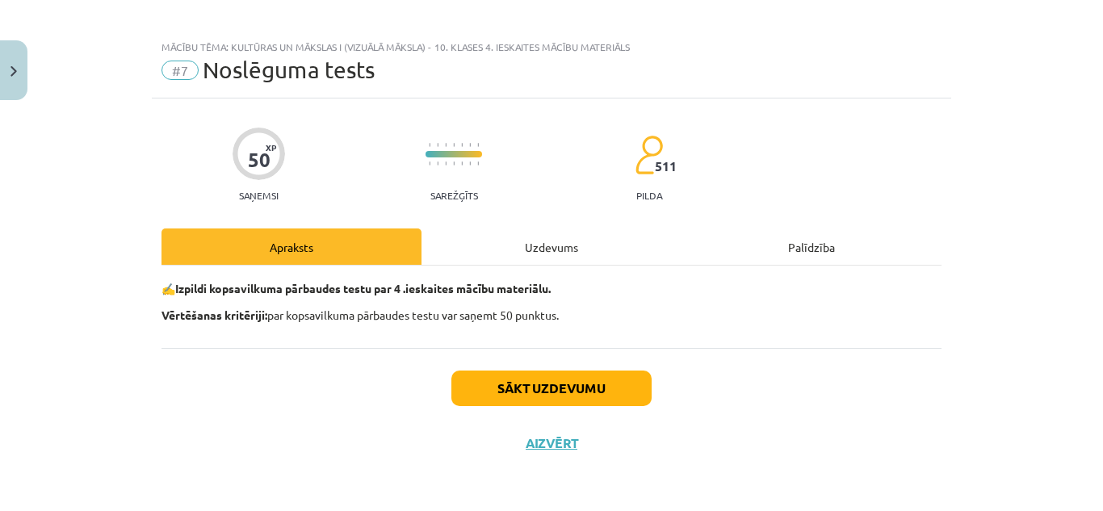 Image resolution: width=1103 pixels, height=511 pixels. What do you see at coordinates (363, 288) in the screenshot?
I see `b: Izpildi kopsavilkuma pārbaudes testu par 4 .ieskaites mācību materiālu.` at bounding box center [363, 288].